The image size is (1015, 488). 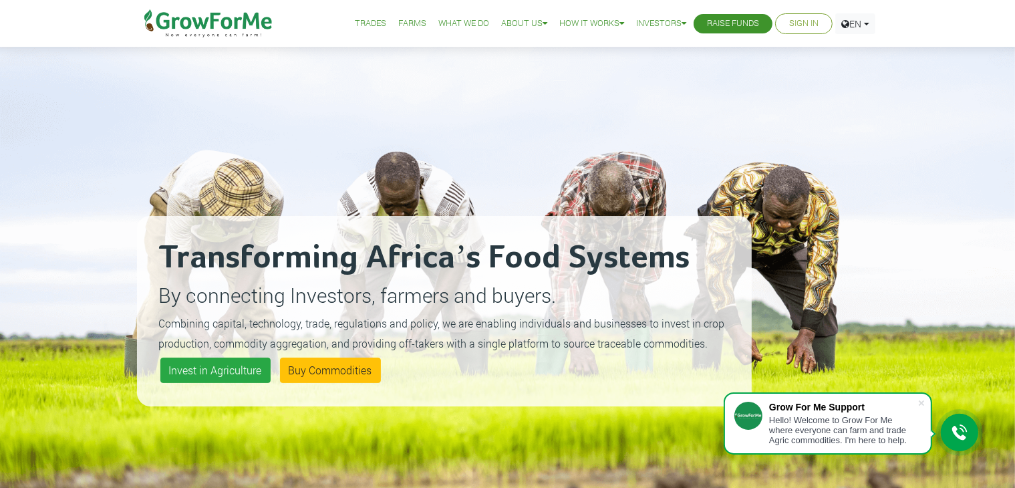 I want to click on a: Raise Funds, so click(x=733, y=23).